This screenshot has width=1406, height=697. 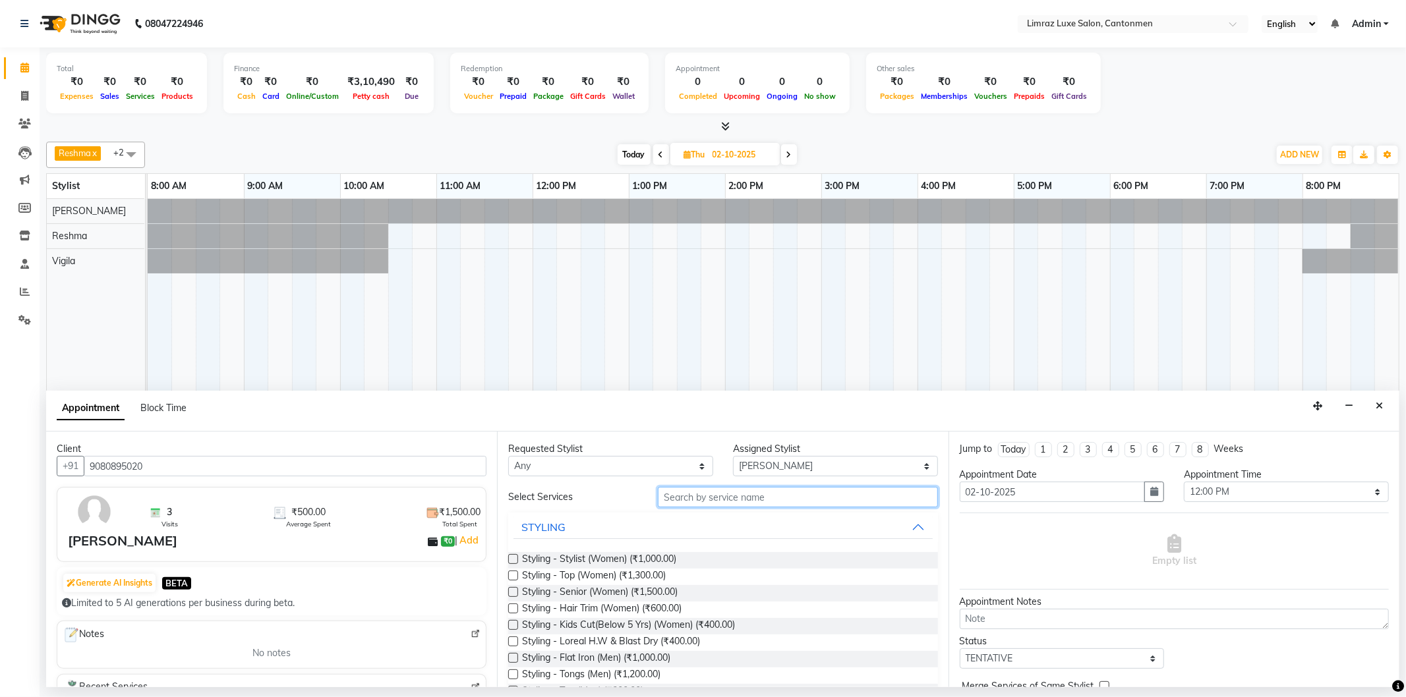 What do you see at coordinates (991, 96) in the screenshot?
I see `span: Vouchers` at bounding box center [991, 96].